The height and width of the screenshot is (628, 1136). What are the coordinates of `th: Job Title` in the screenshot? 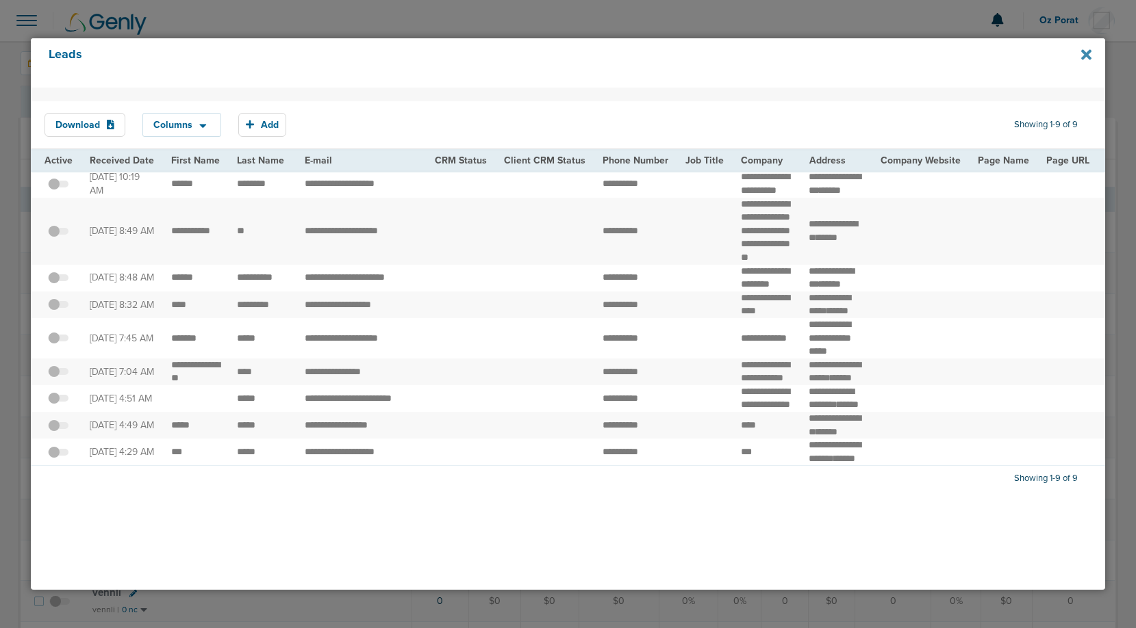 It's located at (704, 160).